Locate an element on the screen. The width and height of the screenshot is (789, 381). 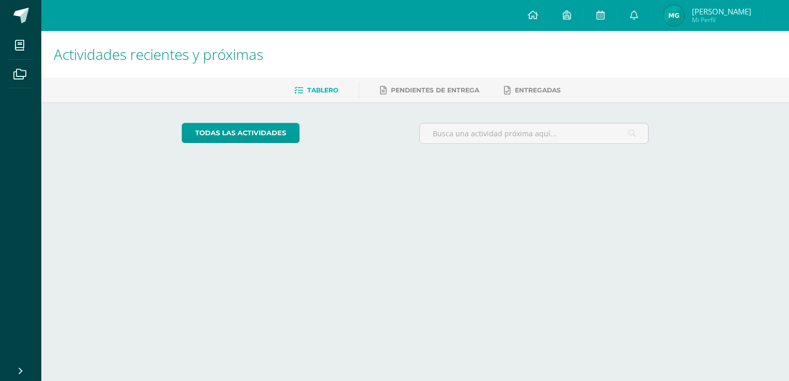
span: Actividades recientes y próximas is located at coordinates (158, 54).